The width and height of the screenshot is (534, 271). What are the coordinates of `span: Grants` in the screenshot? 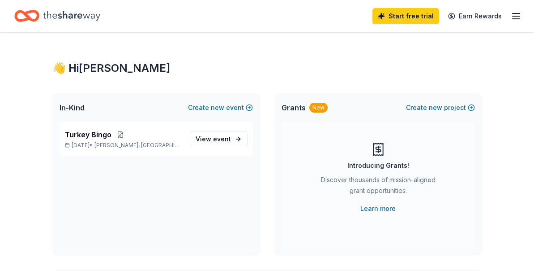 It's located at (294, 108).